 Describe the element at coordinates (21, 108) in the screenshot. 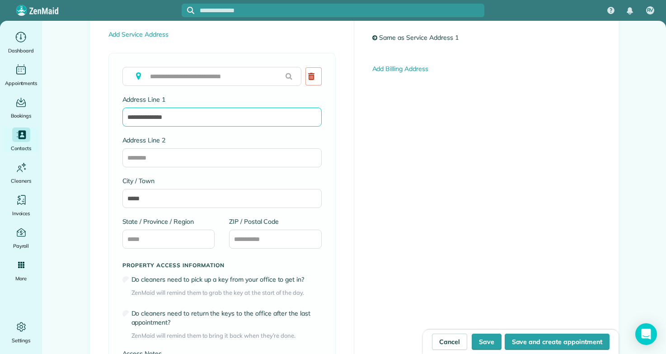

I see `a: Bookings` at that location.